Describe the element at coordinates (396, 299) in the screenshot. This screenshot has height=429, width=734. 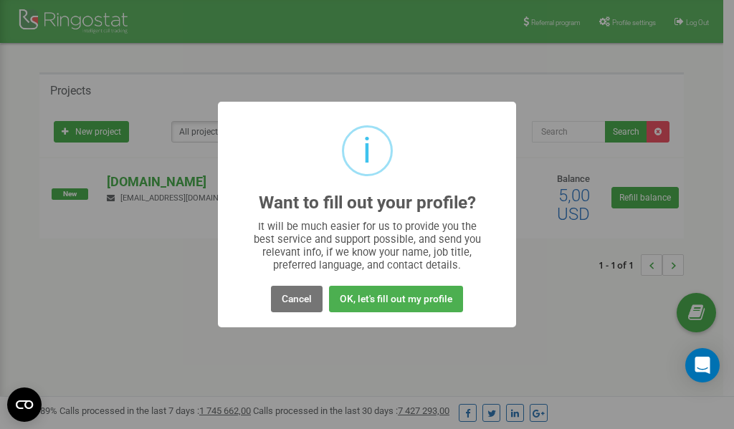
I see `button: OK, let's fill out my profile` at that location.